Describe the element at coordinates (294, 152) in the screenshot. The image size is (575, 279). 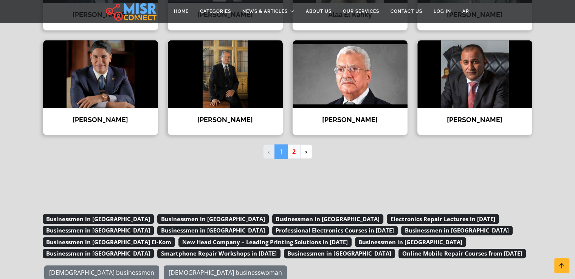
I see `a: 2` at that location.